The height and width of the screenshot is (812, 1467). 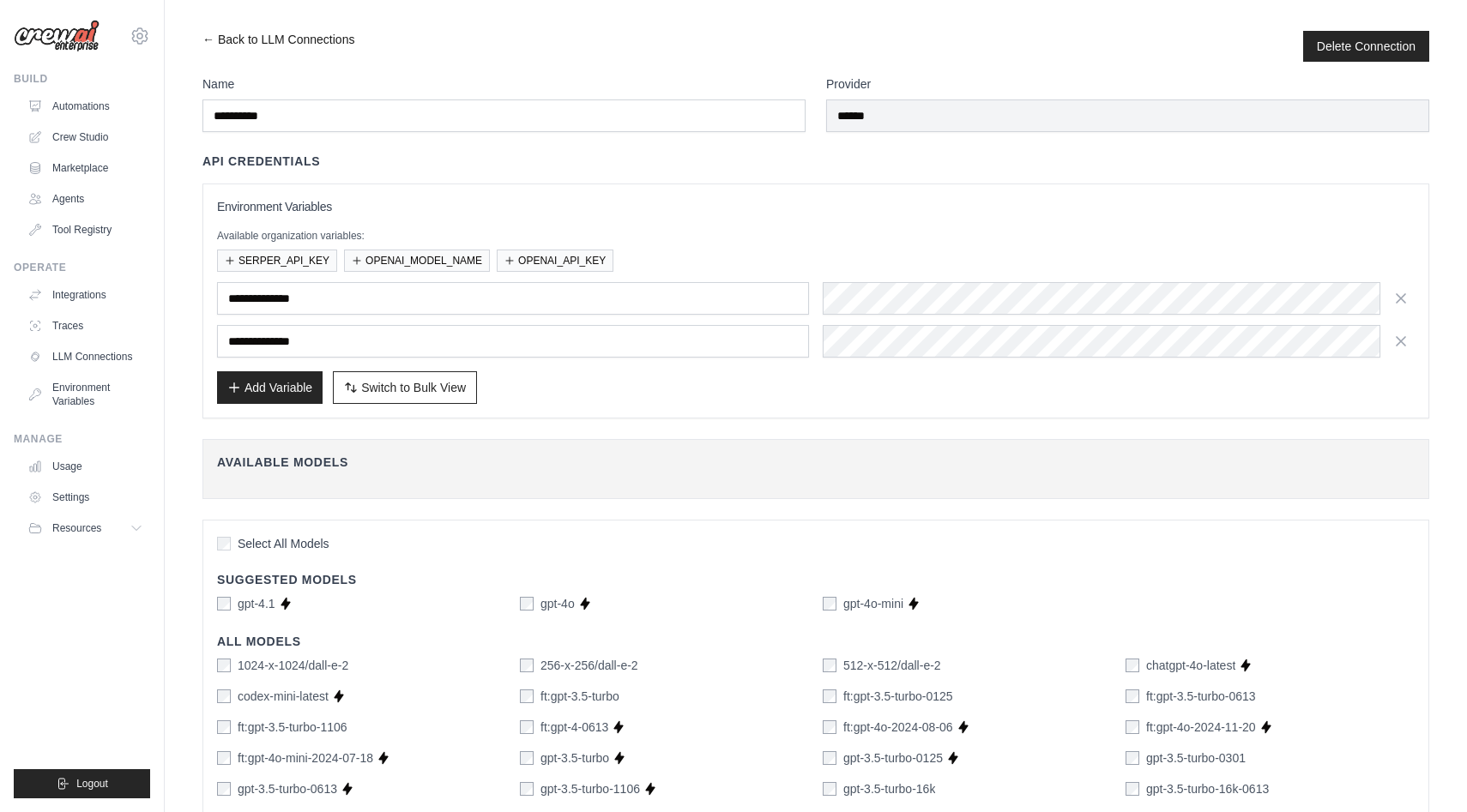 I want to click on button: OPENAI_MODEL_NAME, so click(x=417, y=260).